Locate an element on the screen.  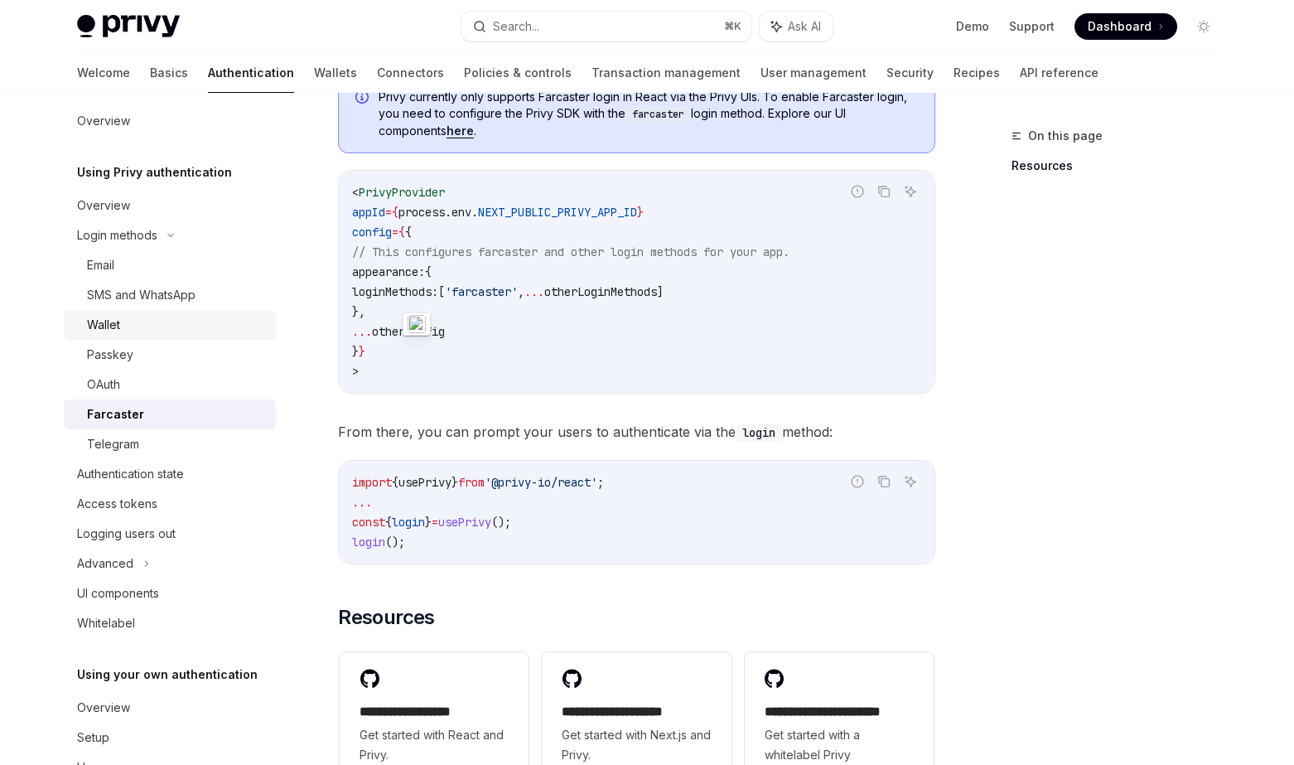
span: ⌘ K is located at coordinates (732, 27).